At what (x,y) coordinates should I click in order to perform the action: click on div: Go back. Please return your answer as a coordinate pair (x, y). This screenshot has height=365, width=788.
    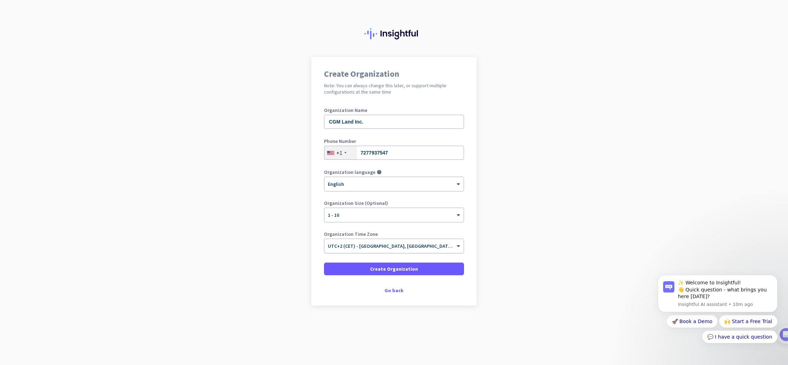
    Looking at the image, I should click on (394, 290).